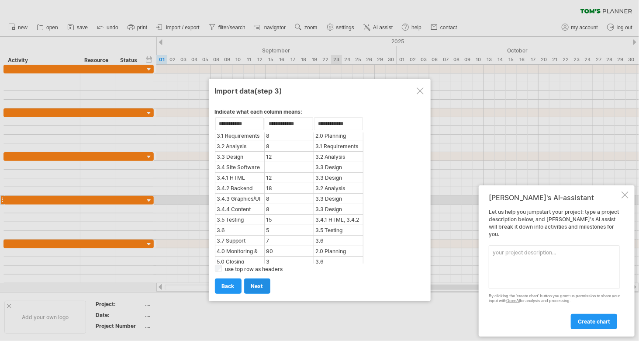 This screenshot has height=341, width=639. What do you see at coordinates (289, 251) in the screenshot?
I see `div: 90` at bounding box center [289, 251].